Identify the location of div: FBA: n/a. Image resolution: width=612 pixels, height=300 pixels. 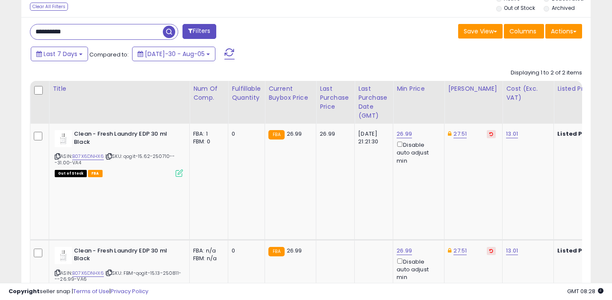
(207, 250).